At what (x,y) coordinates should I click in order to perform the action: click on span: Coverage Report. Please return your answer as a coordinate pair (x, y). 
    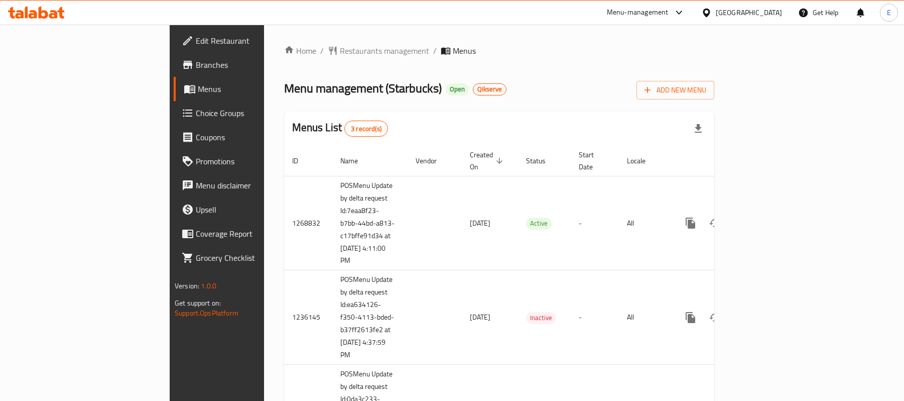
    Looking at the image, I should click on (254, 233).